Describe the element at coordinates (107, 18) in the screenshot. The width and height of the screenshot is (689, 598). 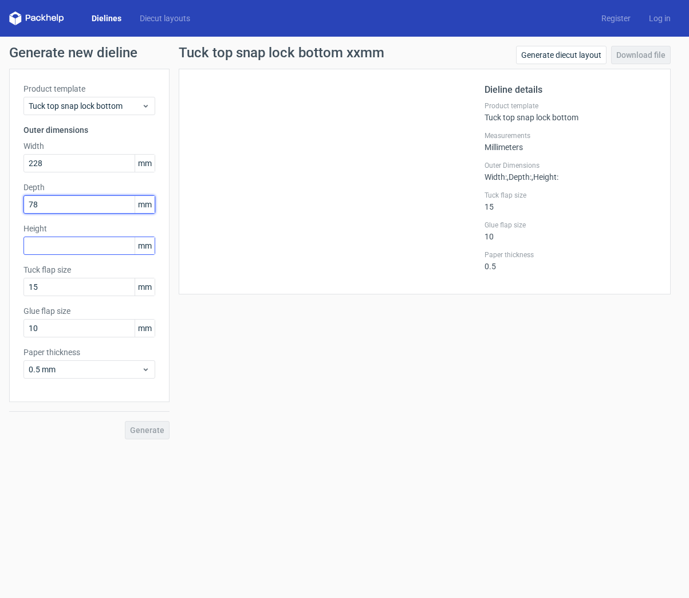
I see `a: Dielines` at that location.